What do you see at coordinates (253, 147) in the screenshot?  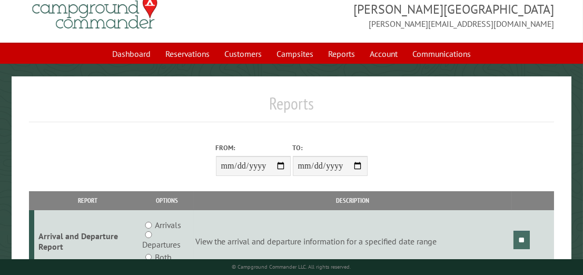 I see `label: From:` at bounding box center [253, 147].